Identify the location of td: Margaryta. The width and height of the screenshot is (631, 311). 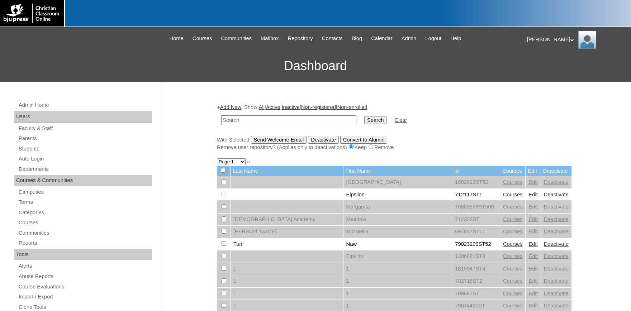
(398, 207).